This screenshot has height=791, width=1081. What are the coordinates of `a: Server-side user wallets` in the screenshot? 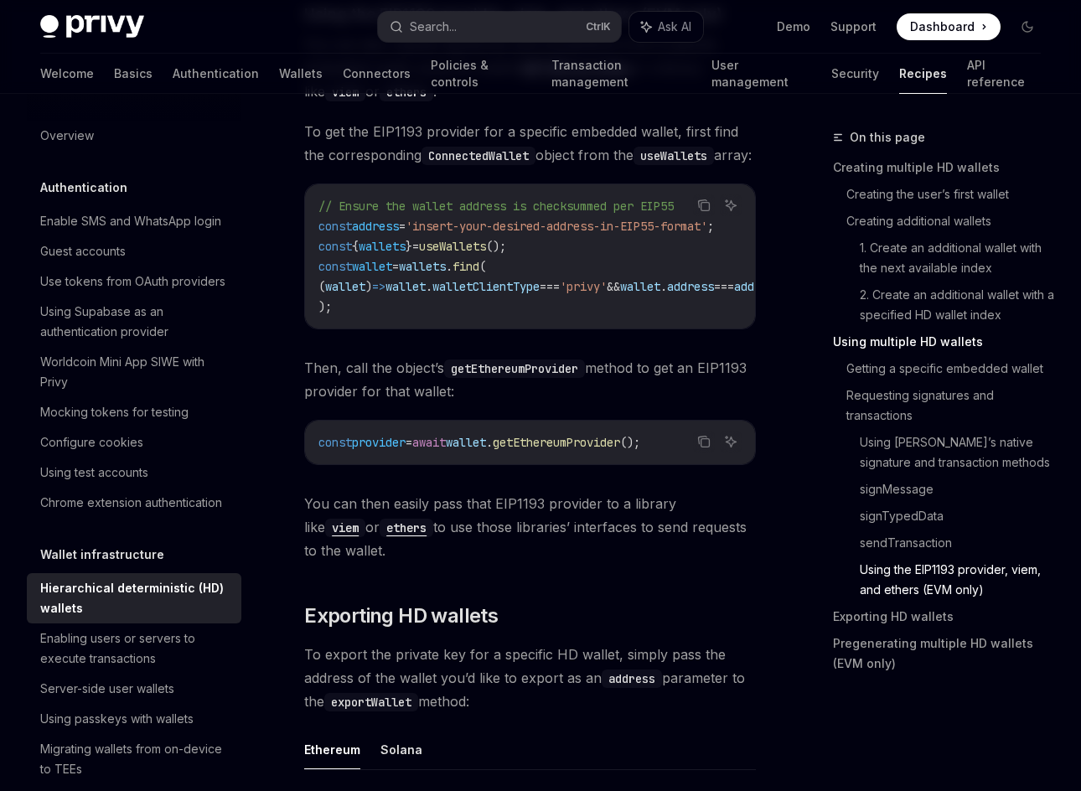 It's located at (134, 689).